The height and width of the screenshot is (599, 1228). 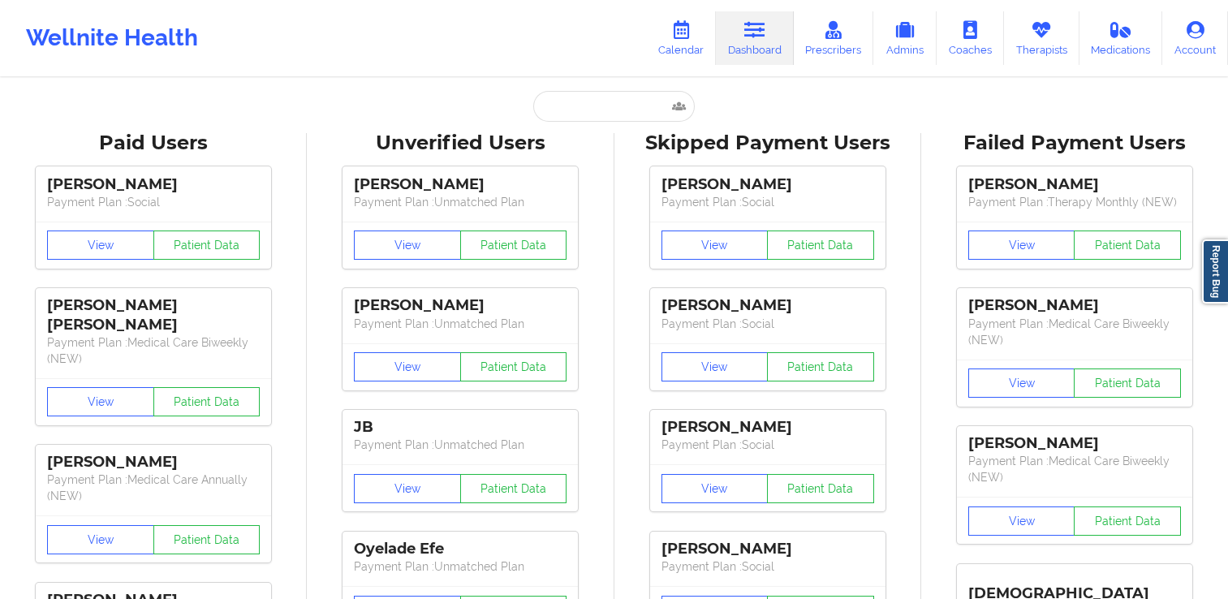 I want to click on div: JB, so click(x=460, y=427).